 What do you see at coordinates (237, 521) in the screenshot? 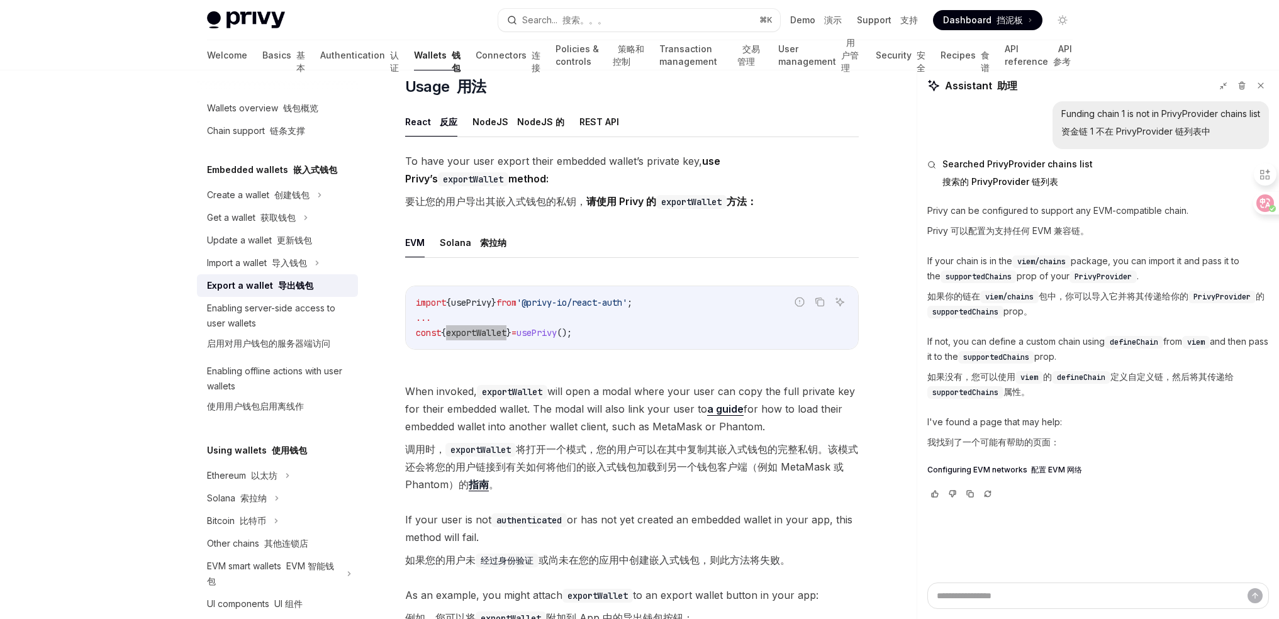
I see `div: Bitcoin` at bounding box center [237, 521].